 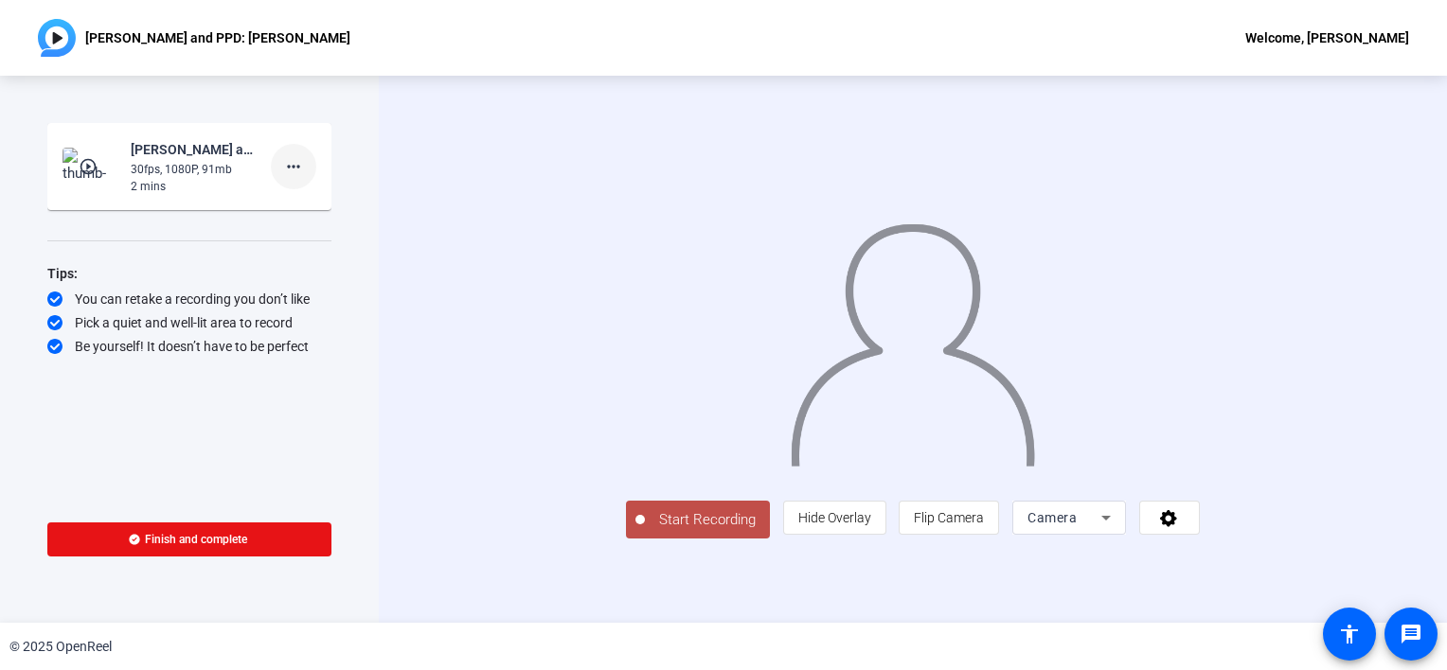 What do you see at coordinates (194, 187) in the screenshot?
I see `div: 2 mins` at bounding box center [194, 187].